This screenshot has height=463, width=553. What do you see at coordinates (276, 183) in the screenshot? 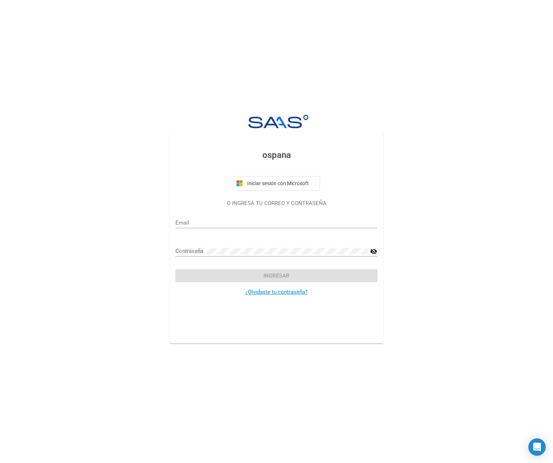
I see `button: Iniciar sesión con Microsoft` at bounding box center [276, 183].